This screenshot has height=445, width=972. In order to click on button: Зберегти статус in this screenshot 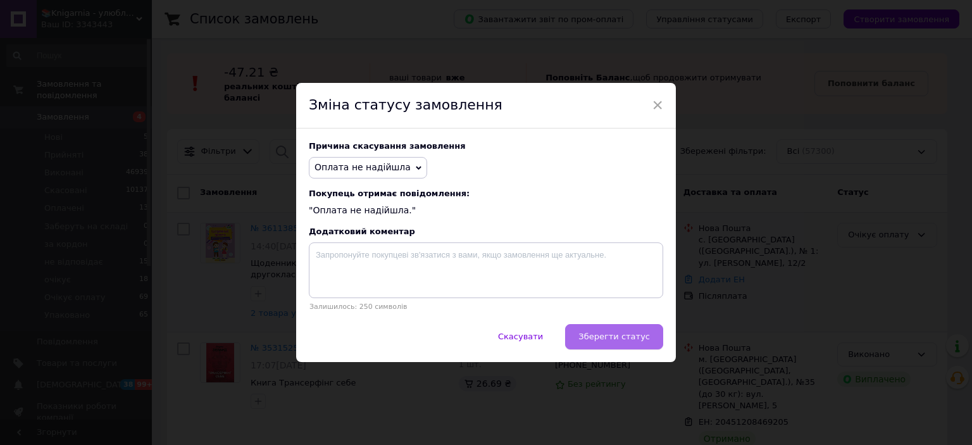, I will do `click(614, 337)`.